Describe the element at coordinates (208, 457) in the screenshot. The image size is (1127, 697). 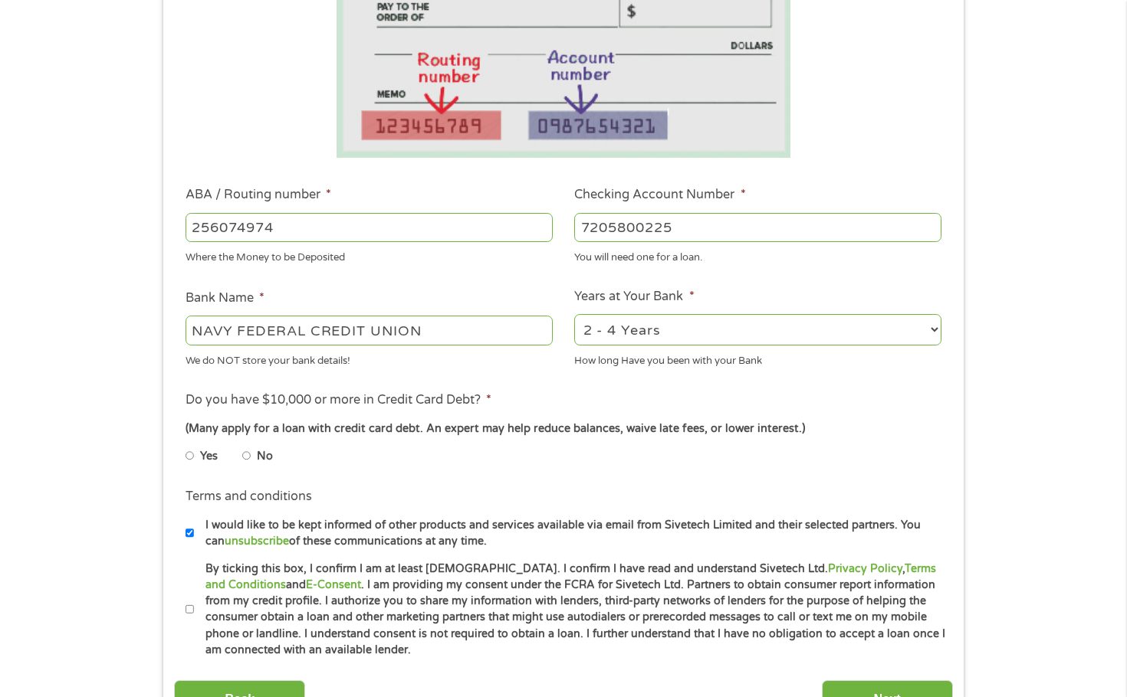
I see `label: Yes` at that location.